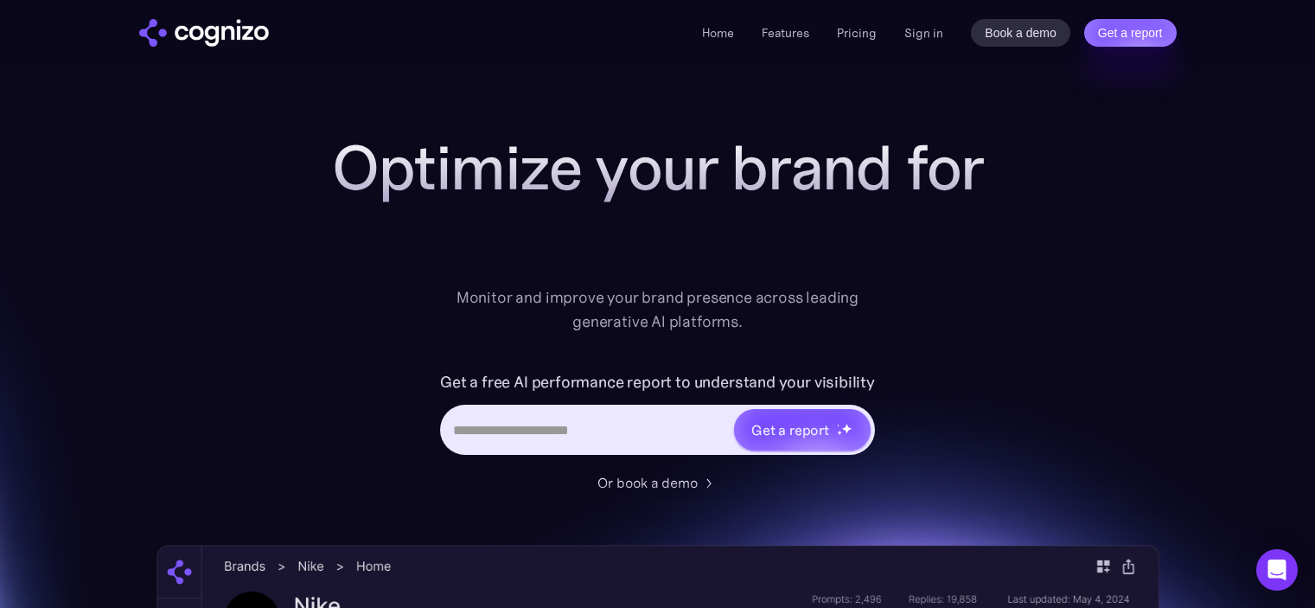 This screenshot has height=608, width=1315. Describe the element at coordinates (647, 482) in the screenshot. I see `div: Or book a demo` at that location.